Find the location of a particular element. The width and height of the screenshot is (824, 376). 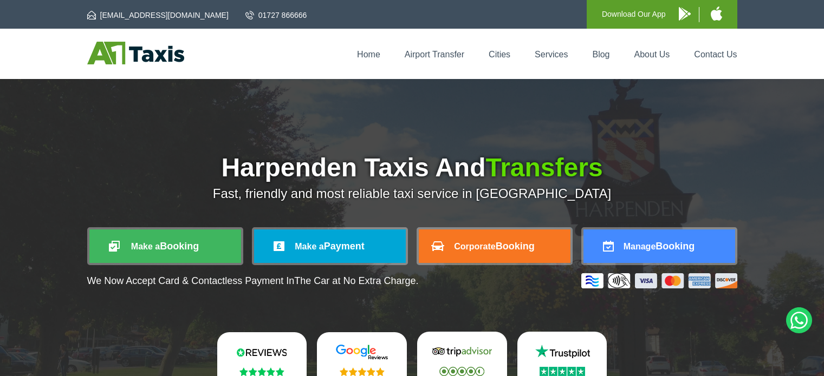

span: Transfers is located at coordinates (544, 167).